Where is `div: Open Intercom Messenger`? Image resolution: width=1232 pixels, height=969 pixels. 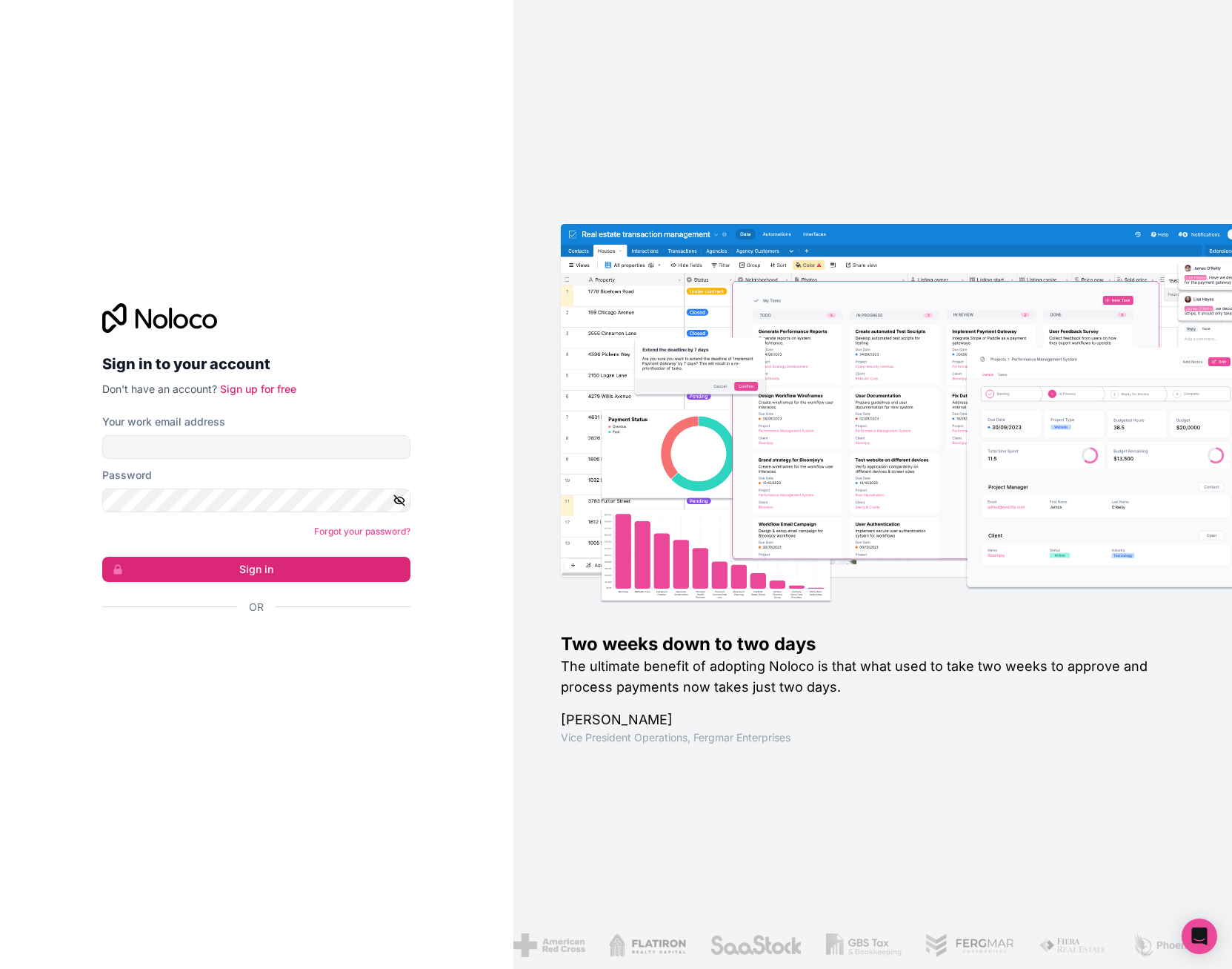 div: Open Intercom Messenger is located at coordinates (1200, 936).